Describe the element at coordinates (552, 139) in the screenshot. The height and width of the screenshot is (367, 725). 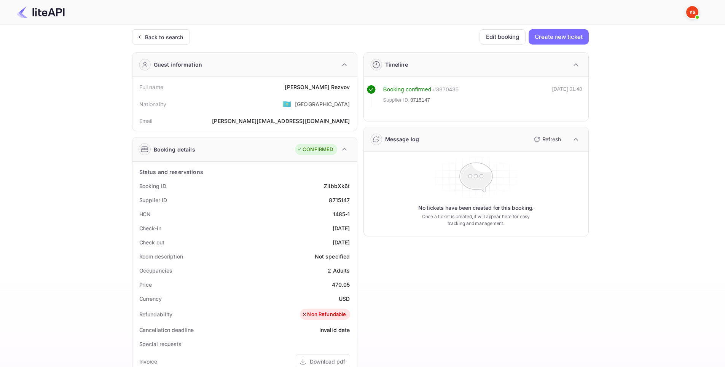
I see `p: Refresh` at that location.